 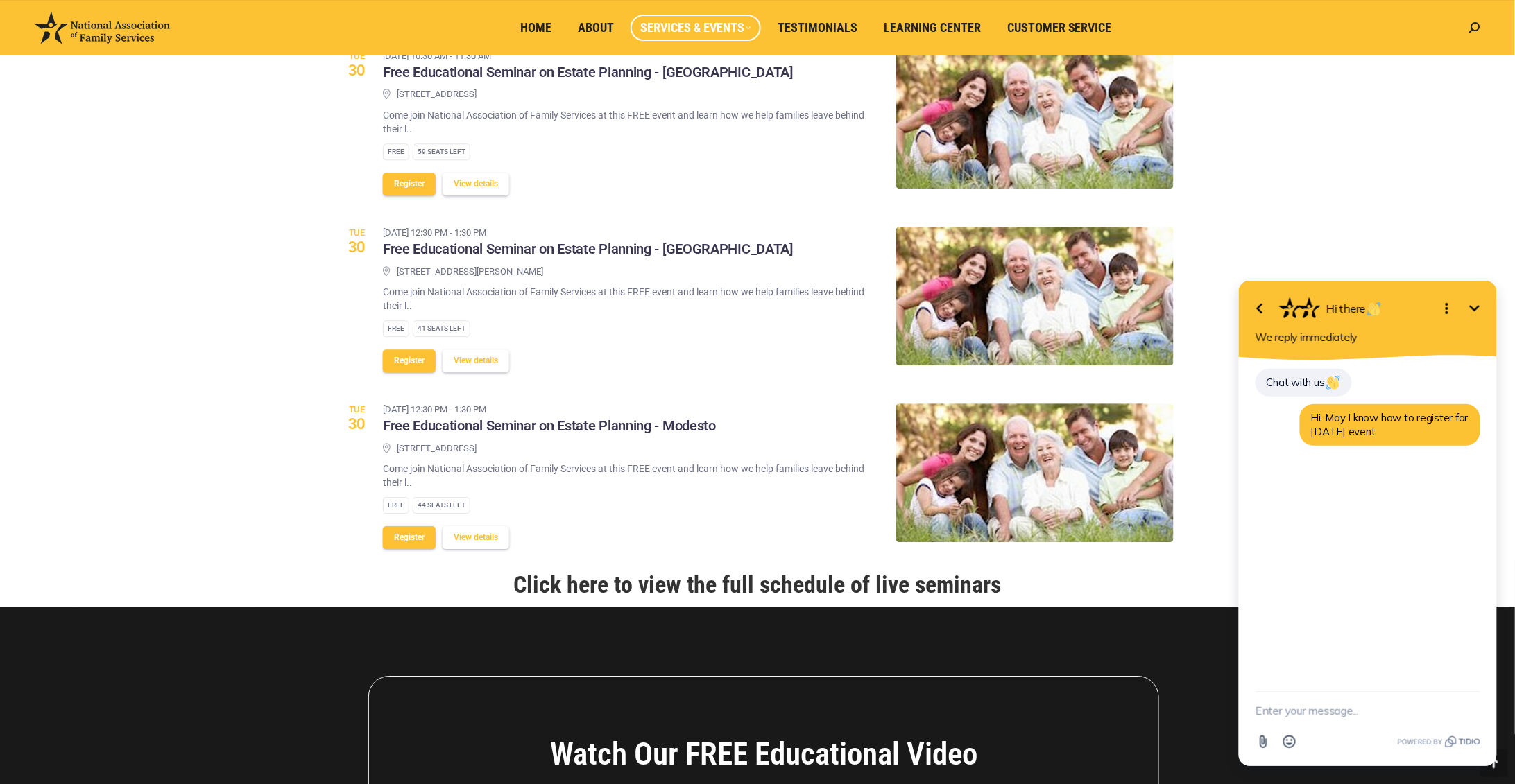 What do you see at coordinates (218, 476) in the screenshot?
I see `a: Powered by Tidio.` at bounding box center [218, 476].